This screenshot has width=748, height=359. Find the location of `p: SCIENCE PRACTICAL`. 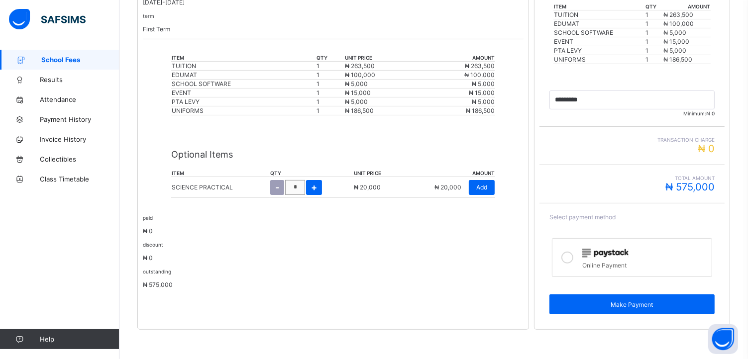

p: SCIENCE PRACTICAL is located at coordinates (202, 187).